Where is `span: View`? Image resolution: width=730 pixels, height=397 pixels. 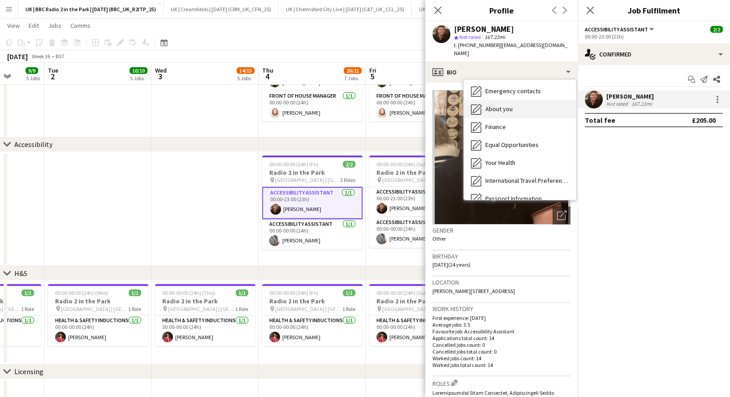 span: View is located at coordinates (13, 26).